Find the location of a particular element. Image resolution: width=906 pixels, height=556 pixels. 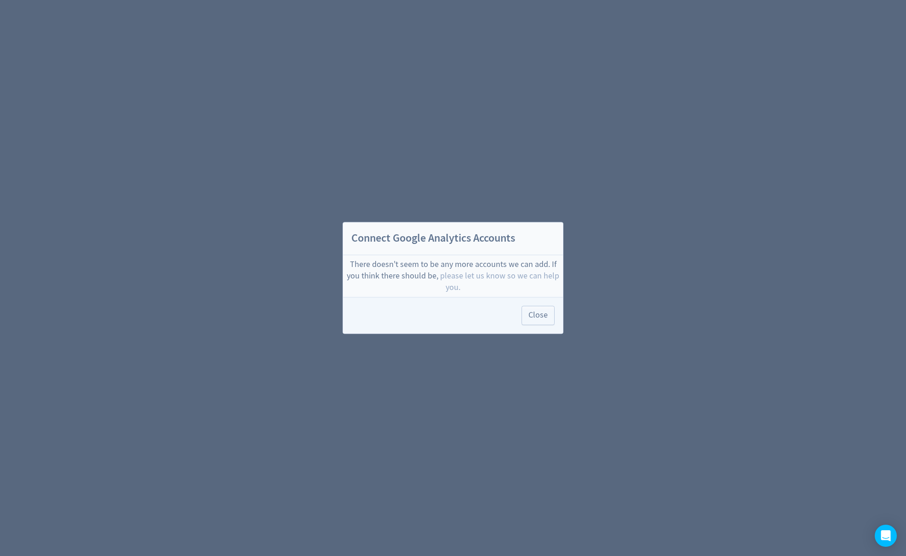

button: Close is located at coordinates (538, 316).